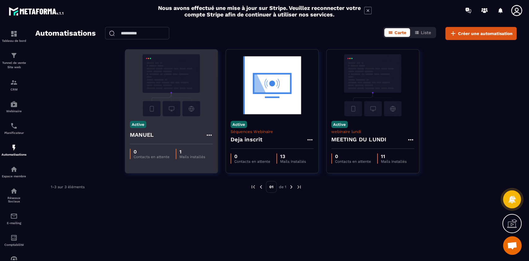 This screenshot has height=261, width=529. I want to click on img: logo, so click(37, 11).